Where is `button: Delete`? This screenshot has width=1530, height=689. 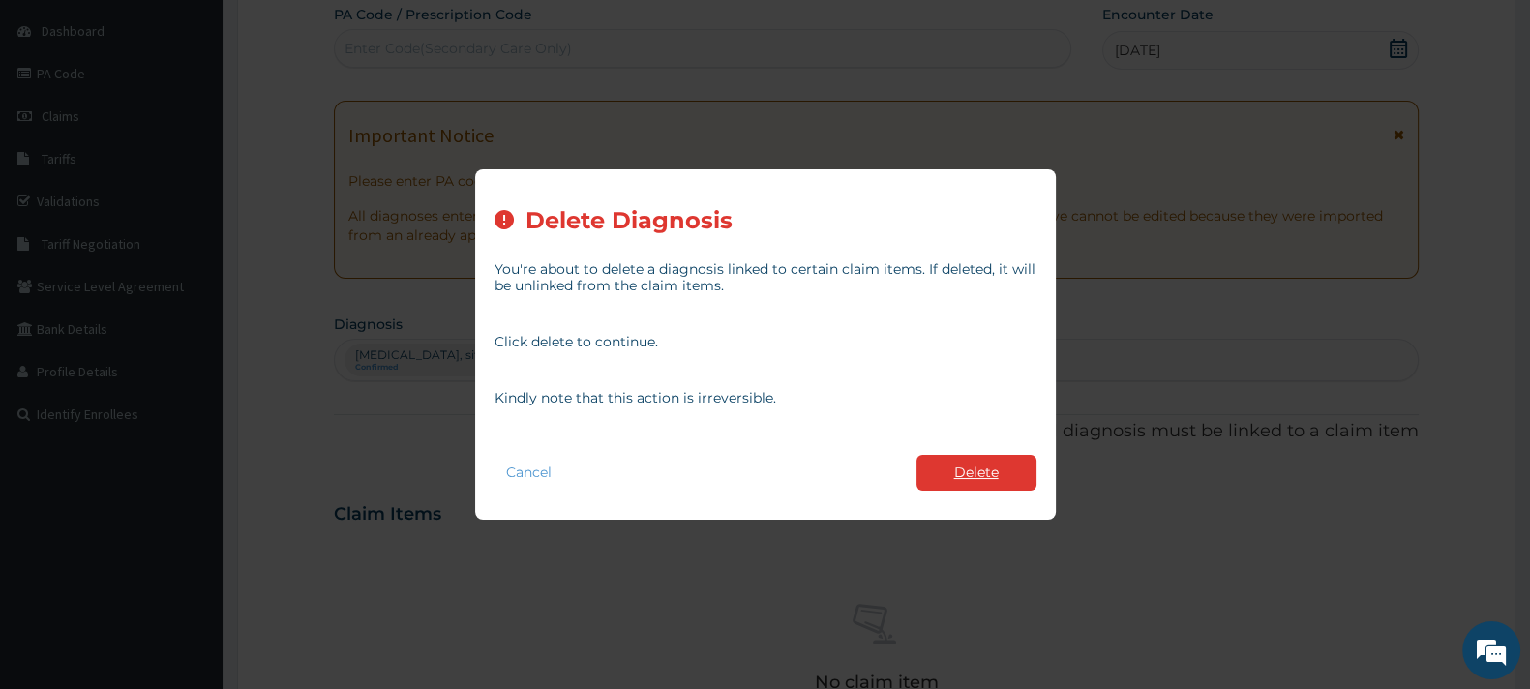
button: Delete is located at coordinates (976, 472).